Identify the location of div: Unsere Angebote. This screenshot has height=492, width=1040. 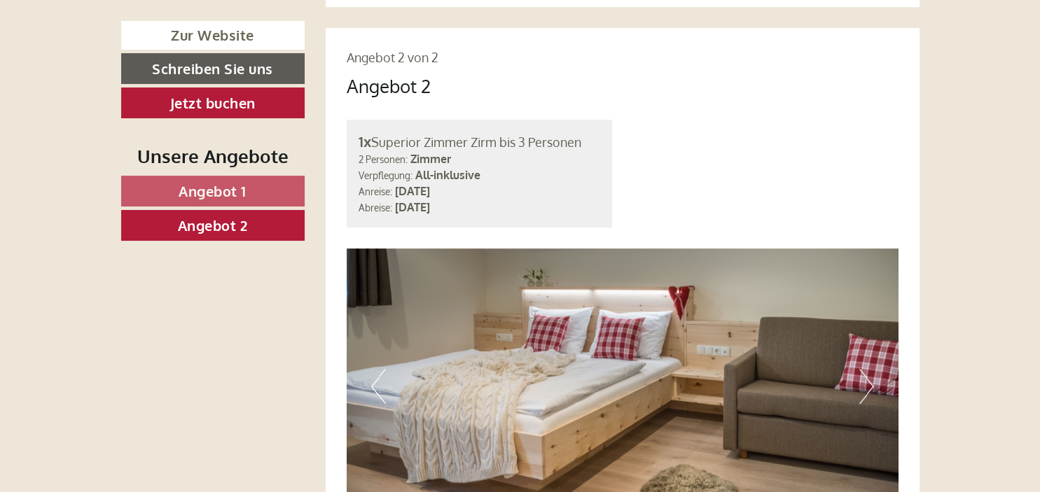
(213, 155).